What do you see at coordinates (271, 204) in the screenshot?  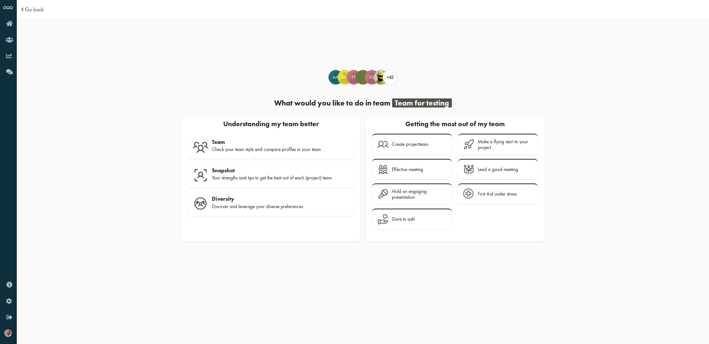 I see `a: Diversity Discover and leverage your diverse preferences` at bounding box center [271, 204].